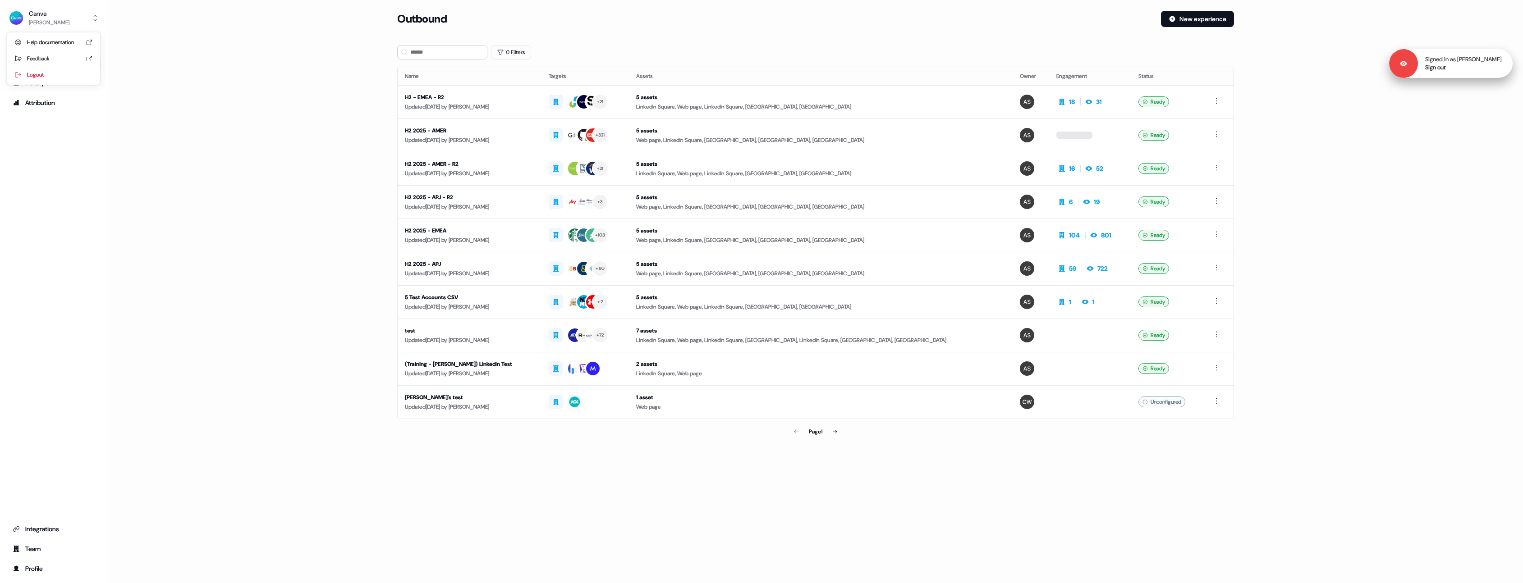 This screenshot has height=583, width=1523. I want to click on div: + 3, so click(600, 202).